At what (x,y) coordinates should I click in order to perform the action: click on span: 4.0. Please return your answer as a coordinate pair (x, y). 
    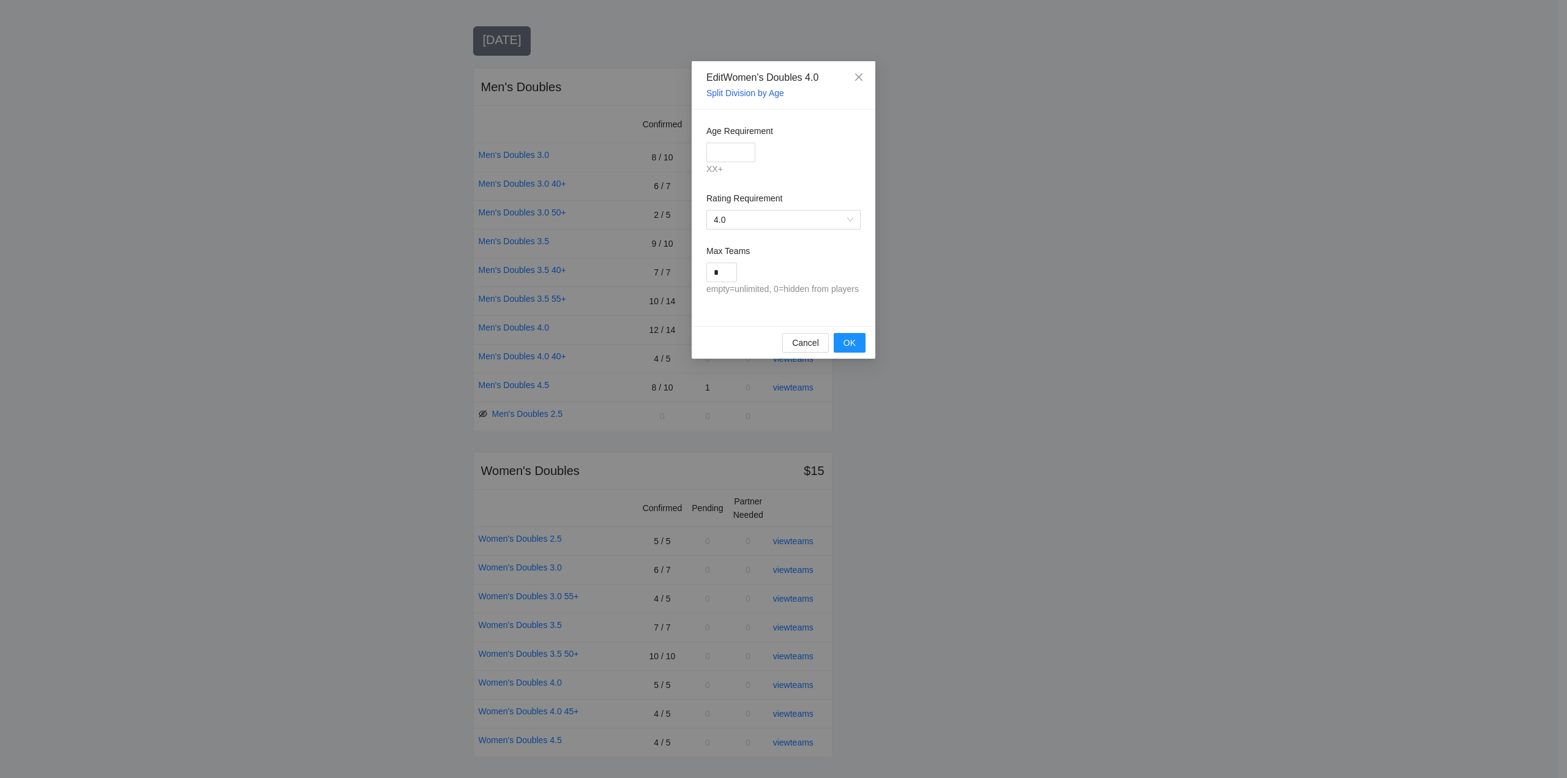
    Looking at the image, I should click on (783, 220).